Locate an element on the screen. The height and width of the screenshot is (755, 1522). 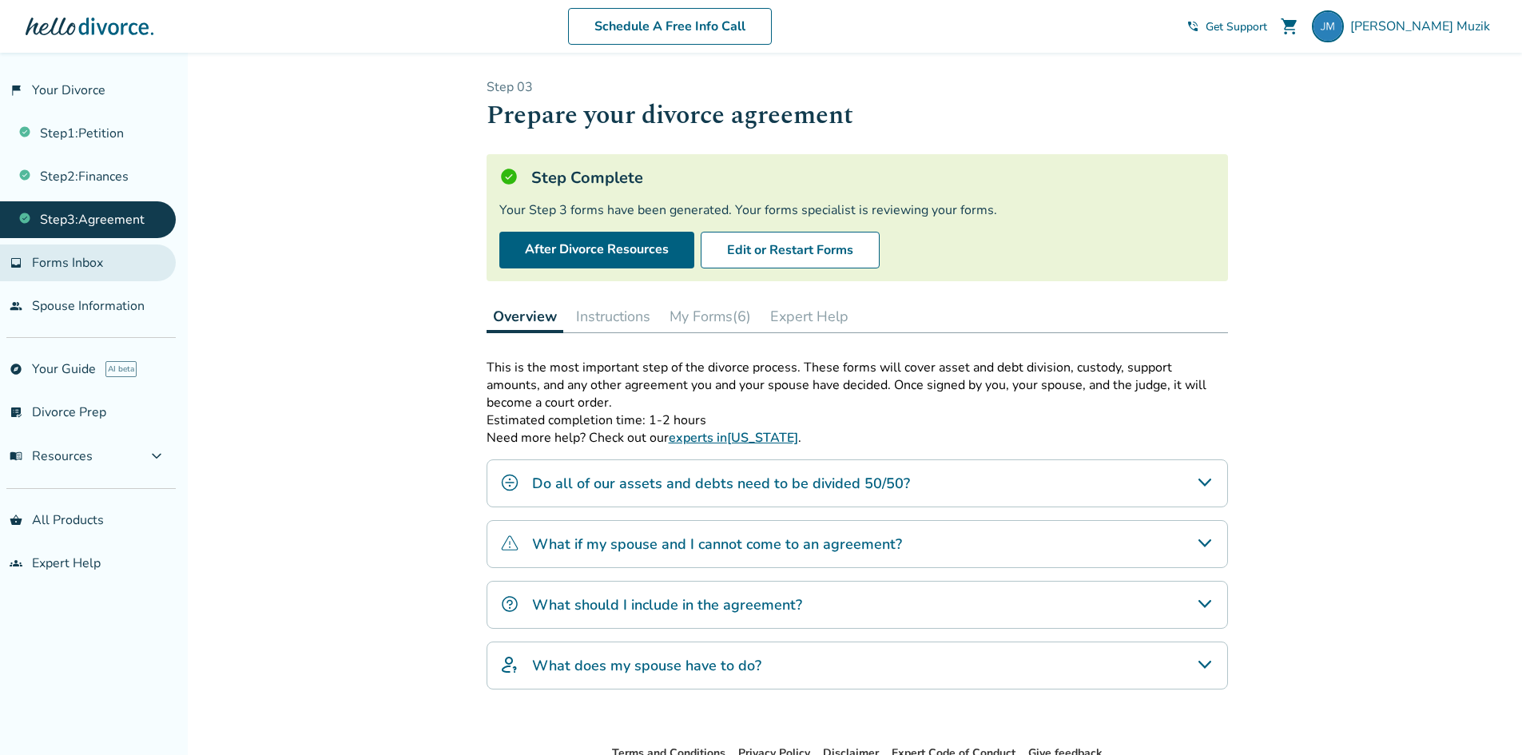
p: Step 0 3 is located at coordinates (857, 87).